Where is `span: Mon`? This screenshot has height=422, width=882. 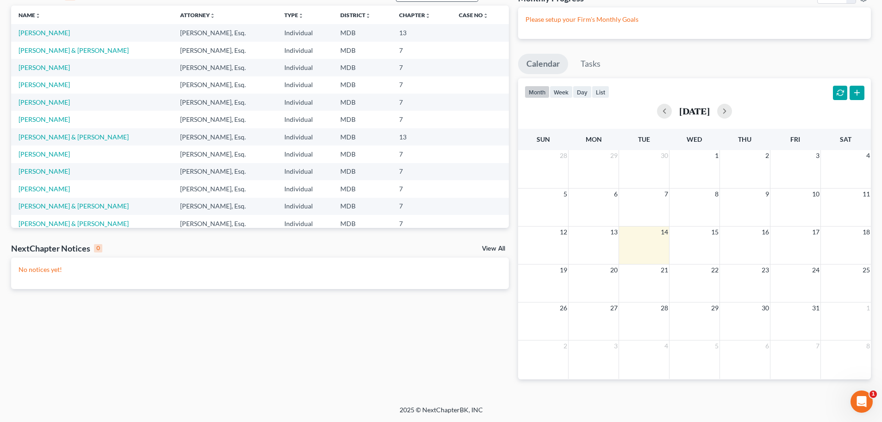 span: Mon is located at coordinates (593, 139).